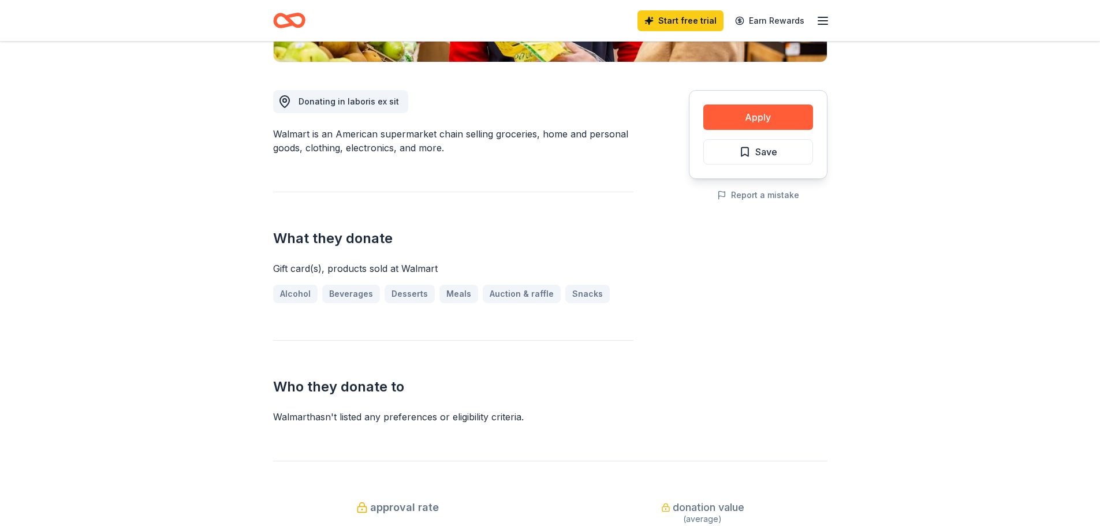 This screenshot has width=1100, height=526. Describe the element at coordinates (453, 141) in the screenshot. I see `div: Walmart is an American supermarket chain selling groceries, home and personal goods, clothing, el...` at that location.